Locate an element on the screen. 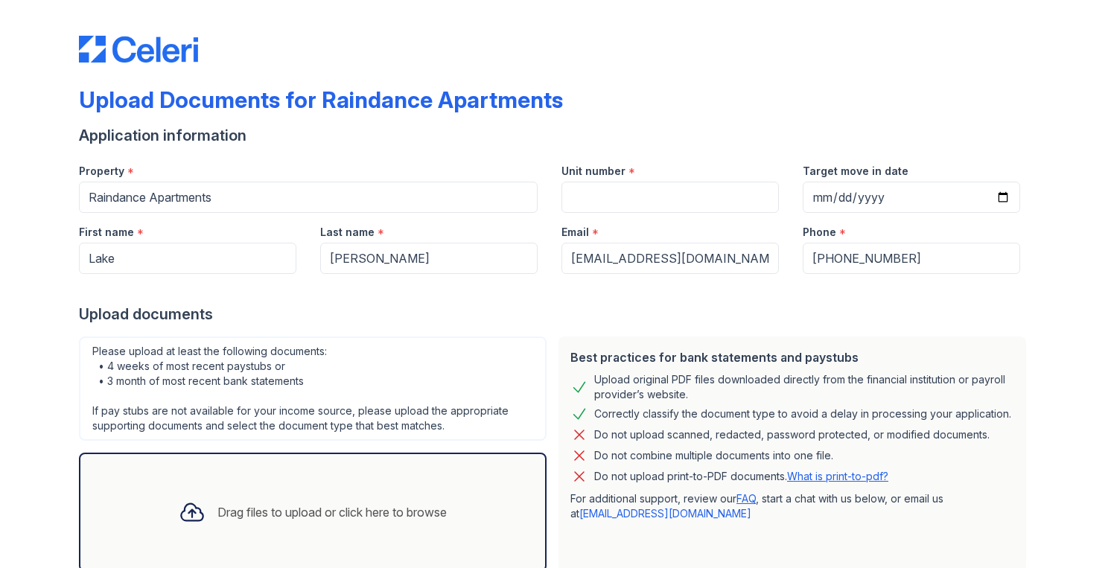 This screenshot has height=568, width=1111. label: Unit number is located at coordinates (593, 171).